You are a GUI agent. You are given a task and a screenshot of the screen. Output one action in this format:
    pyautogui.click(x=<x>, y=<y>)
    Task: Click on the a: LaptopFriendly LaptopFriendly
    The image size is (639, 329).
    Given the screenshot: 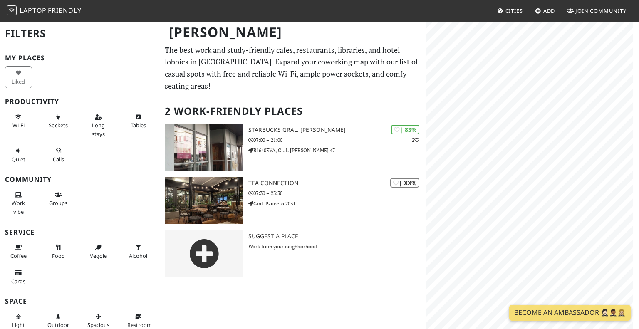 What is the action you would take?
    pyautogui.click(x=44, y=11)
    